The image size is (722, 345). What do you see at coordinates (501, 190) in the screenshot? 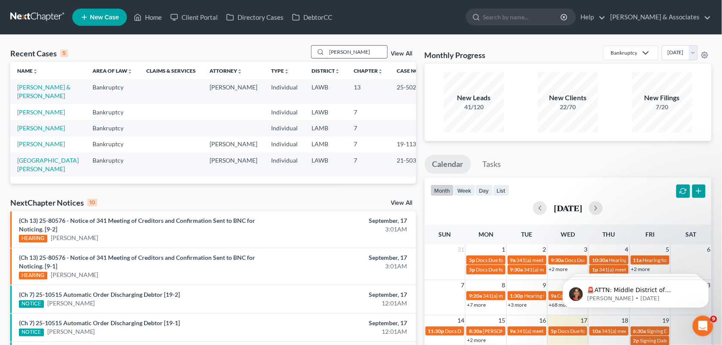
I see `button: list` at bounding box center [501, 190].